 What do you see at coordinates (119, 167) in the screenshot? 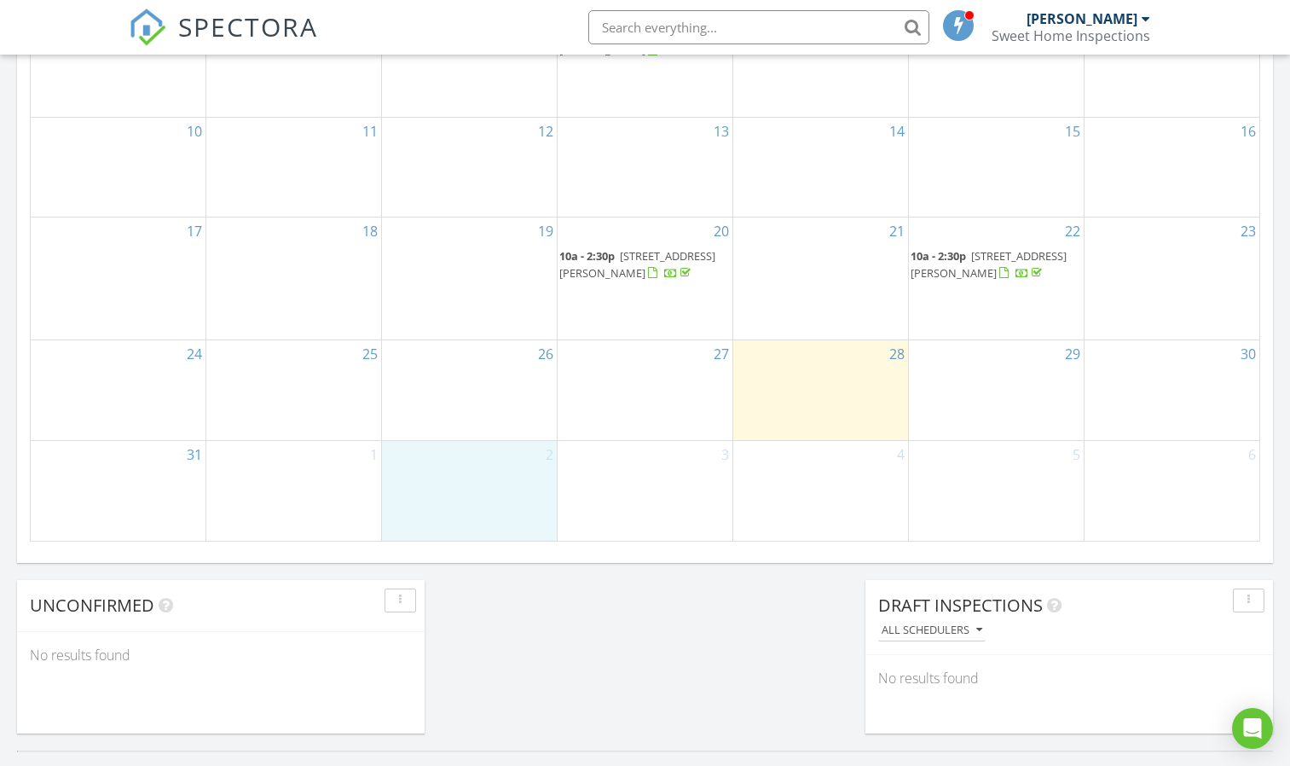
I see `td: Go to August 10, 2025` at bounding box center [119, 167].